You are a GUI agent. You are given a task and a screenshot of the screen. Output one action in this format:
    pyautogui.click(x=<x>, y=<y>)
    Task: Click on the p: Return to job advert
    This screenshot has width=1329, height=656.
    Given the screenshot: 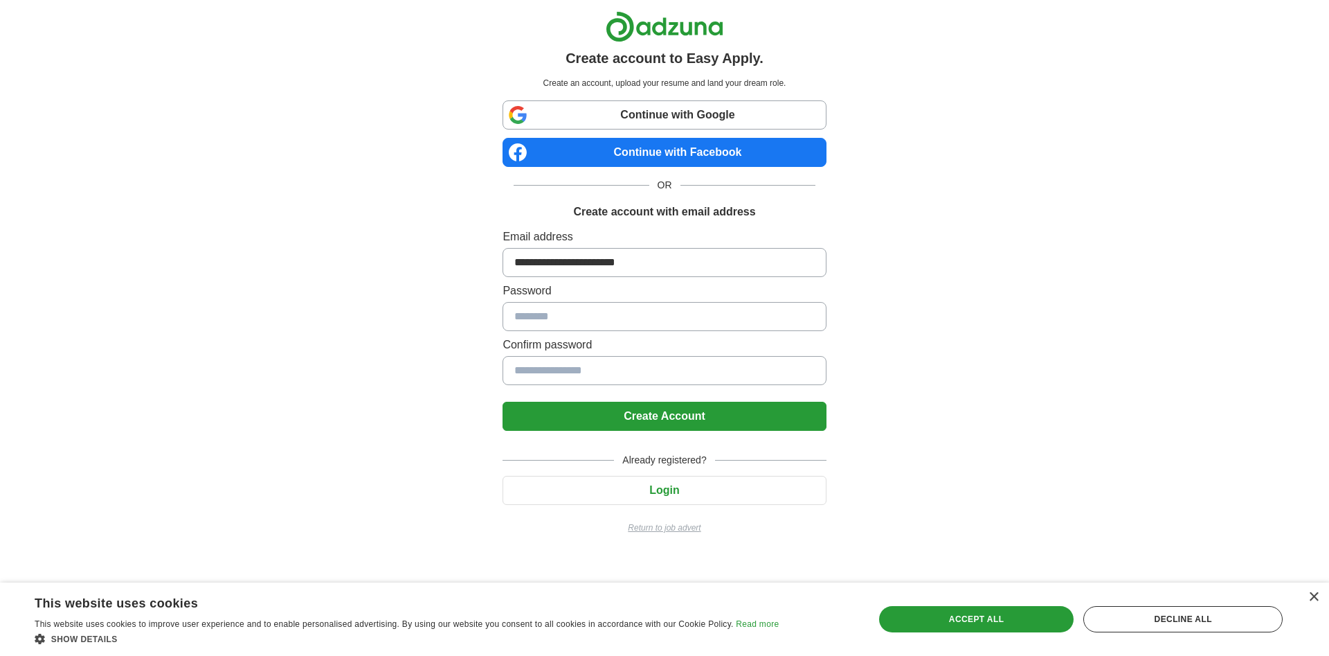 What is the action you would take?
    pyautogui.click(x=664, y=528)
    